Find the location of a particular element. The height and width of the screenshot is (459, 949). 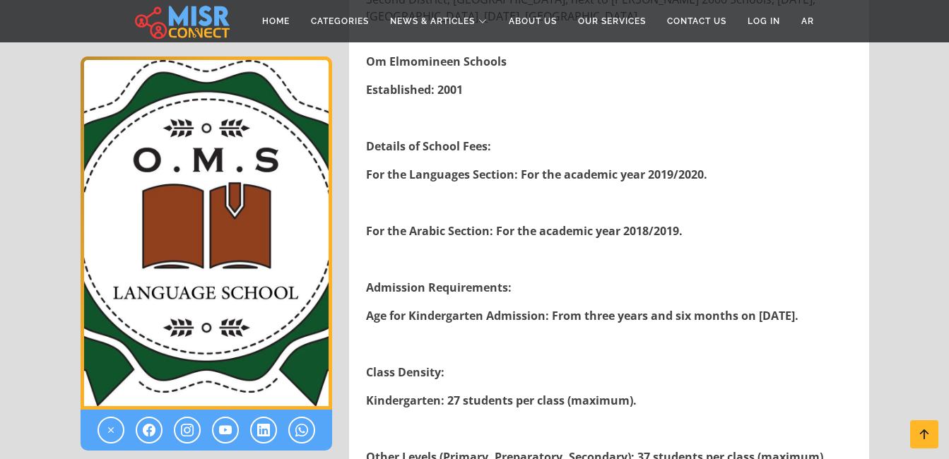

strong: Details of School Fees: is located at coordinates (428, 146).